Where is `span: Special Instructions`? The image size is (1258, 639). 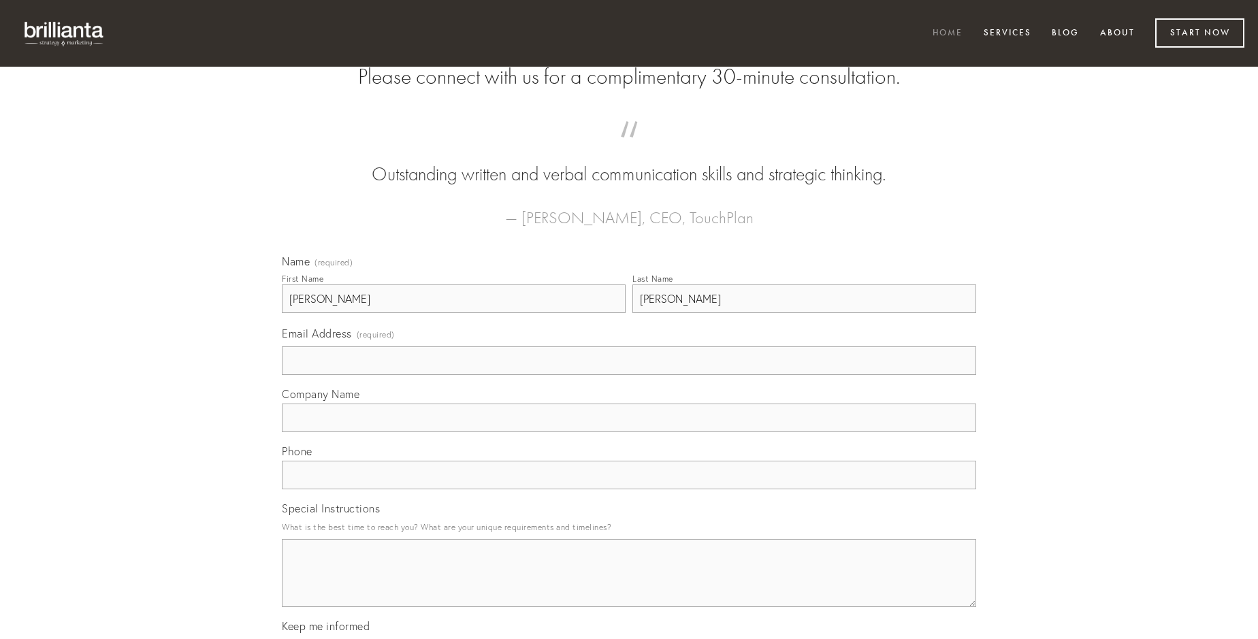 span: Special Instructions is located at coordinates (331, 509).